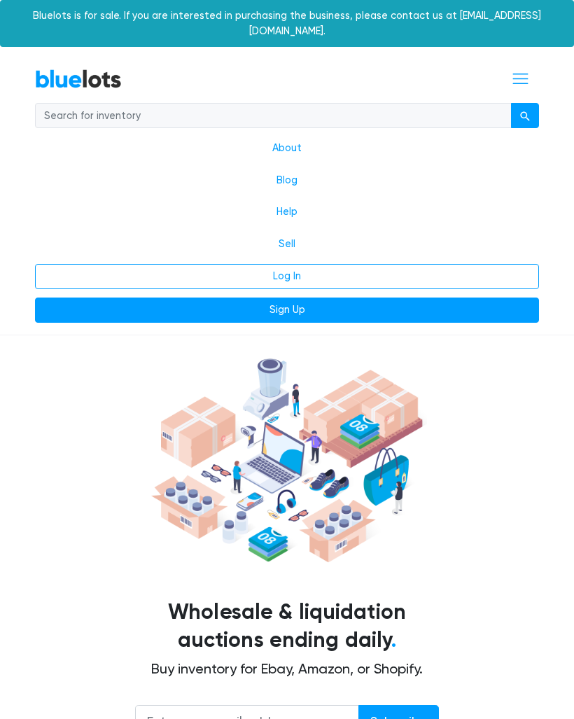 This screenshot has height=719, width=574. I want to click on a: Blog, so click(287, 181).